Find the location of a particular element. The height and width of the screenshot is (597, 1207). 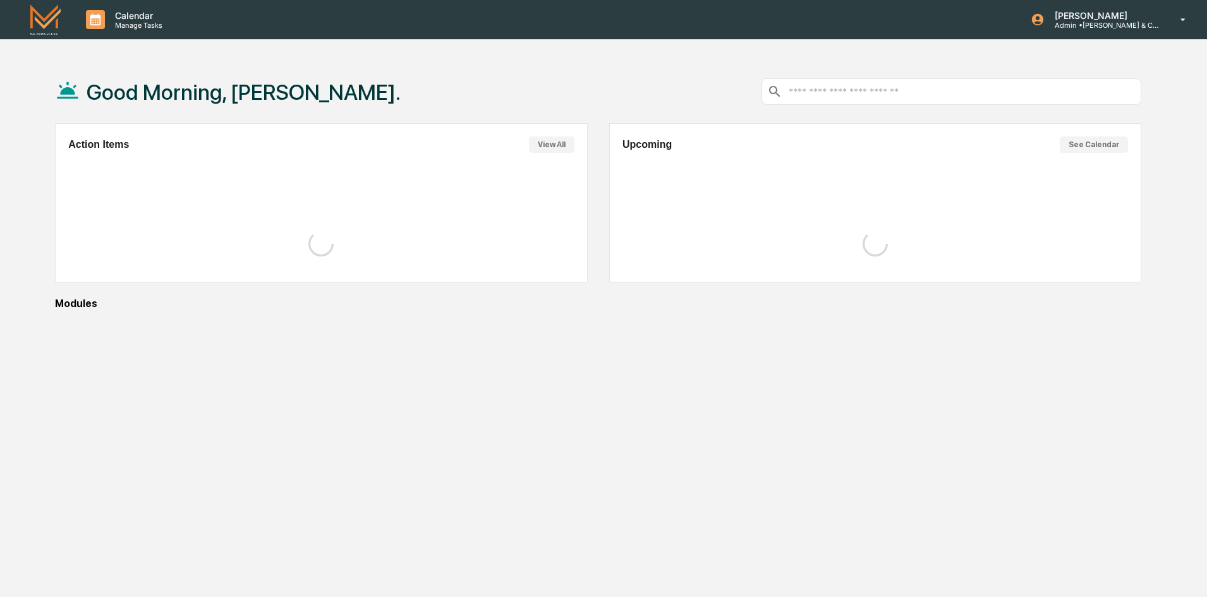

button: View All is located at coordinates (552, 145).